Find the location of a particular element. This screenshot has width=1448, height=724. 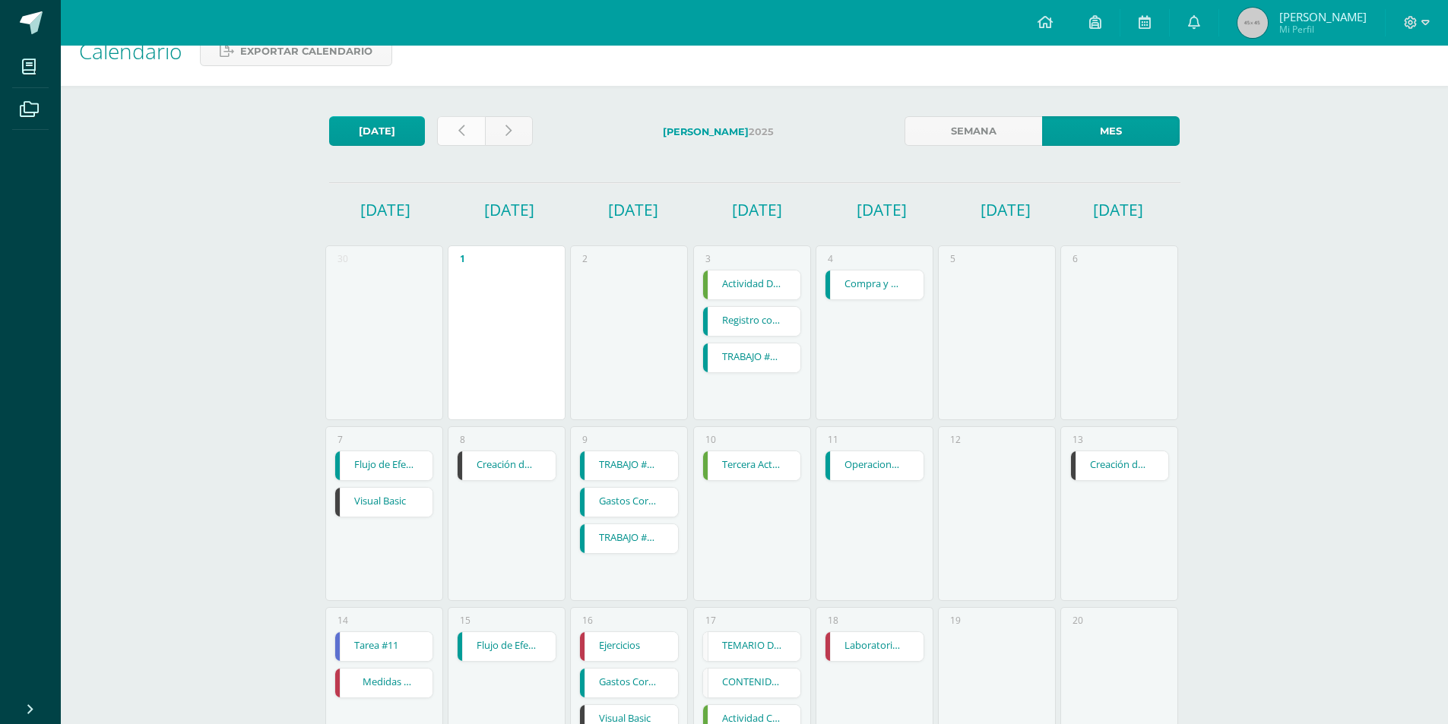

a: TRABAJO #3 - TRABAJO DE RÉGIMEN ESPECIAL is located at coordinates (752, 358).